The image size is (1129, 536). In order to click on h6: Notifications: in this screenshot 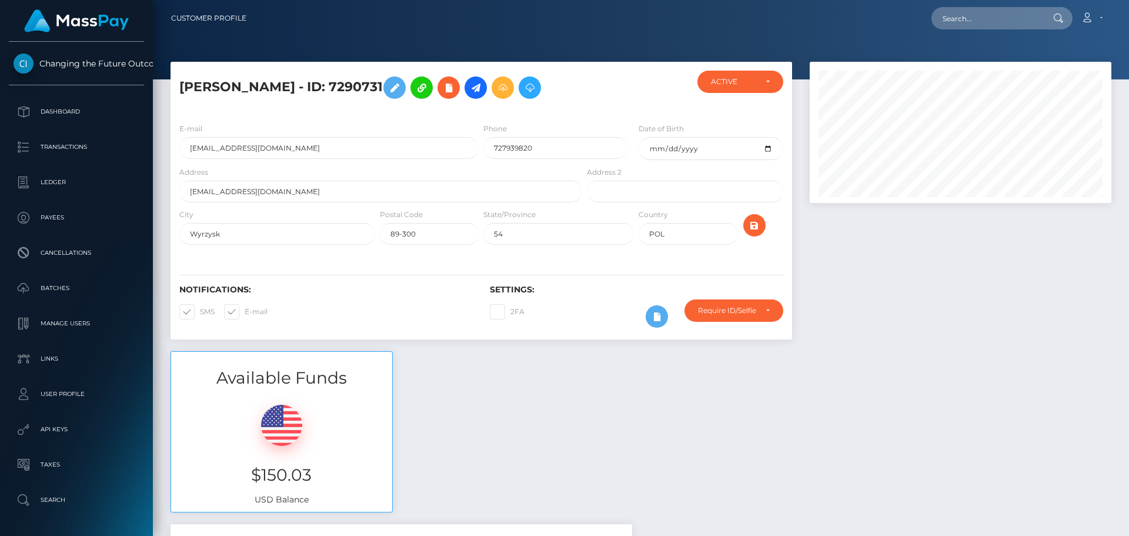, I will do `click(326, 289)`.